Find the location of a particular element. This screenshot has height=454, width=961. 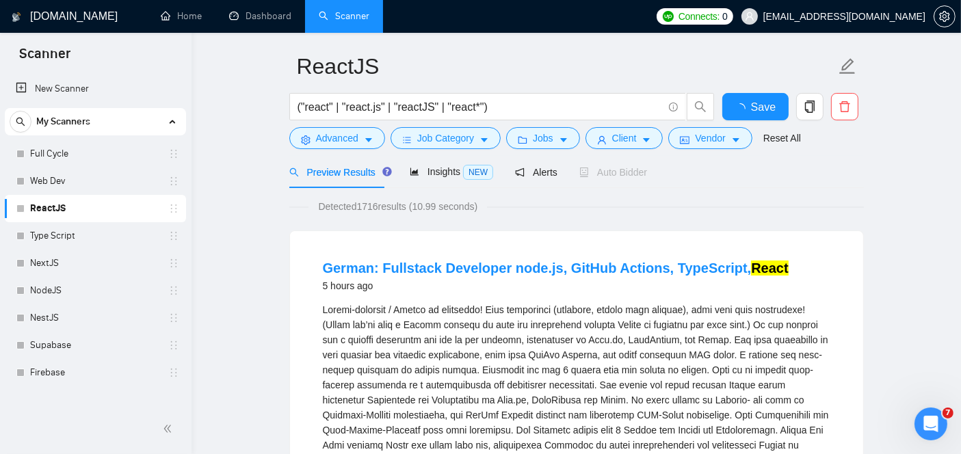

span: Advanced is located at coordinates (337, 138).